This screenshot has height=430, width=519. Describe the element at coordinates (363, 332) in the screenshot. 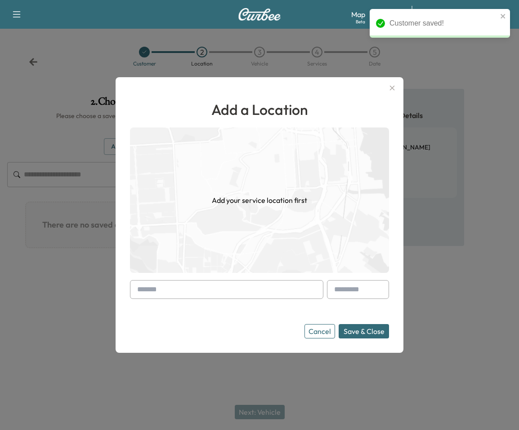

I see `button: Save & Close` at that location.